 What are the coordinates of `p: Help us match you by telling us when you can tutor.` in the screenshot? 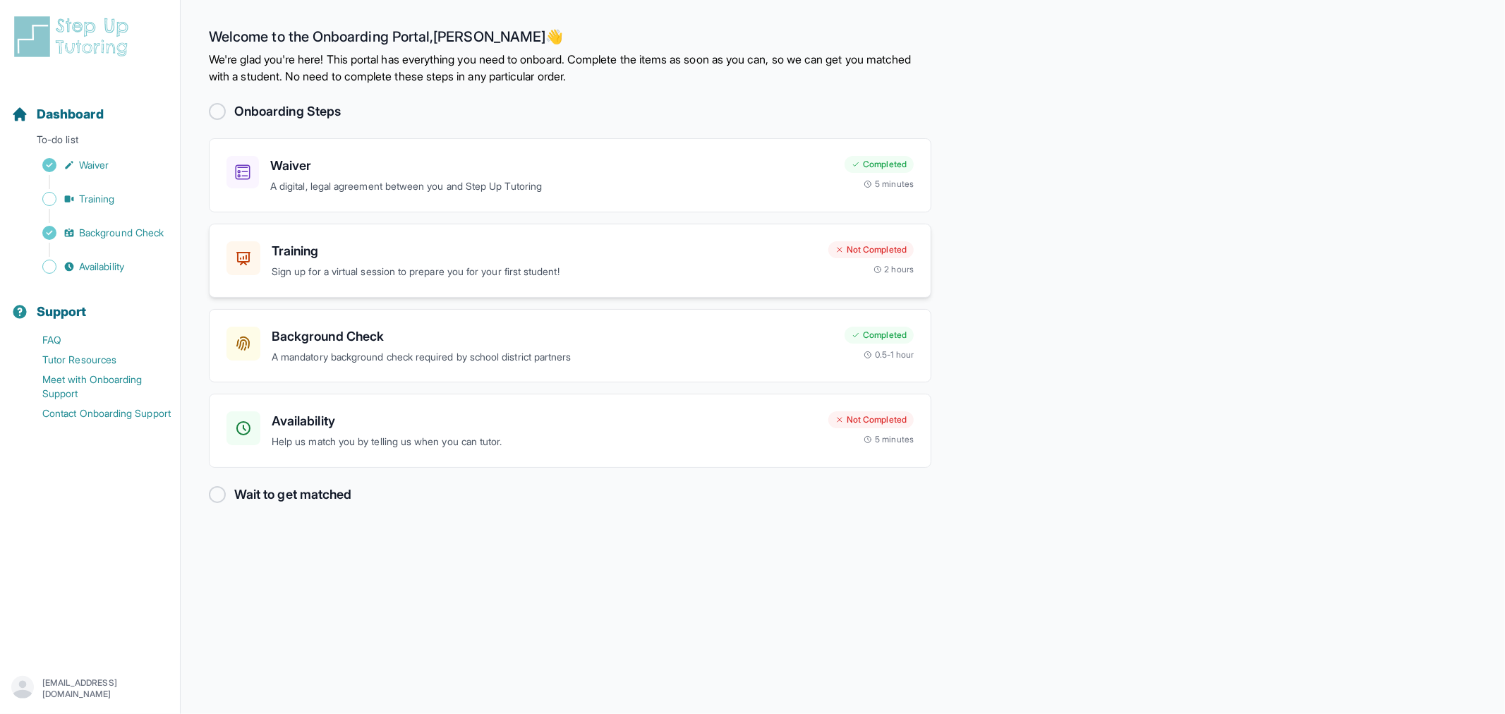 It's located at (544, 442).